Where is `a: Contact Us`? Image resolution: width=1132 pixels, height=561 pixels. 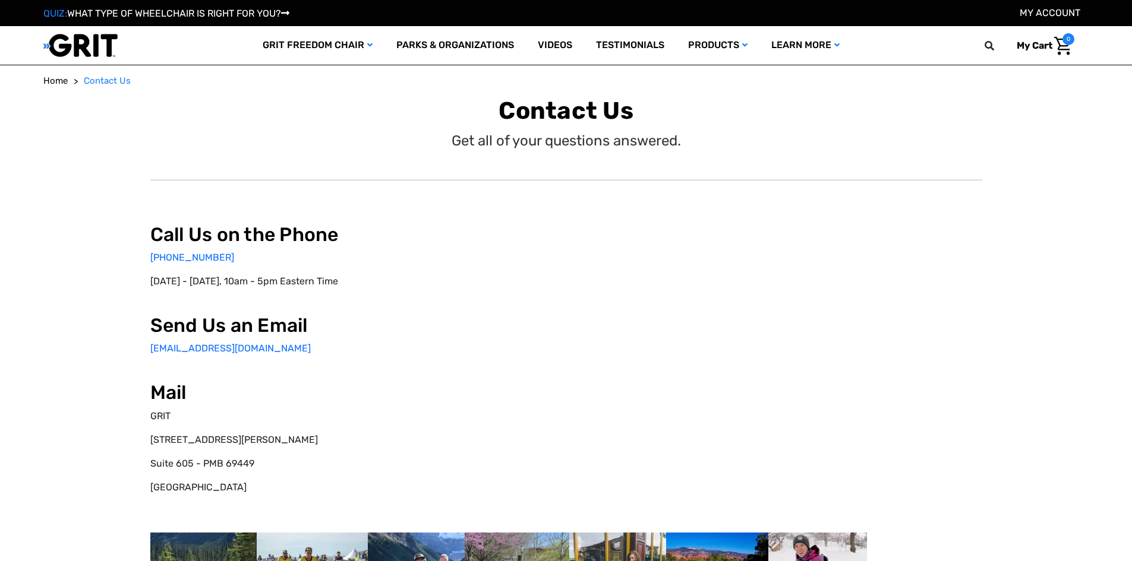
a: Contact Us is located at coordinates (107, 81).